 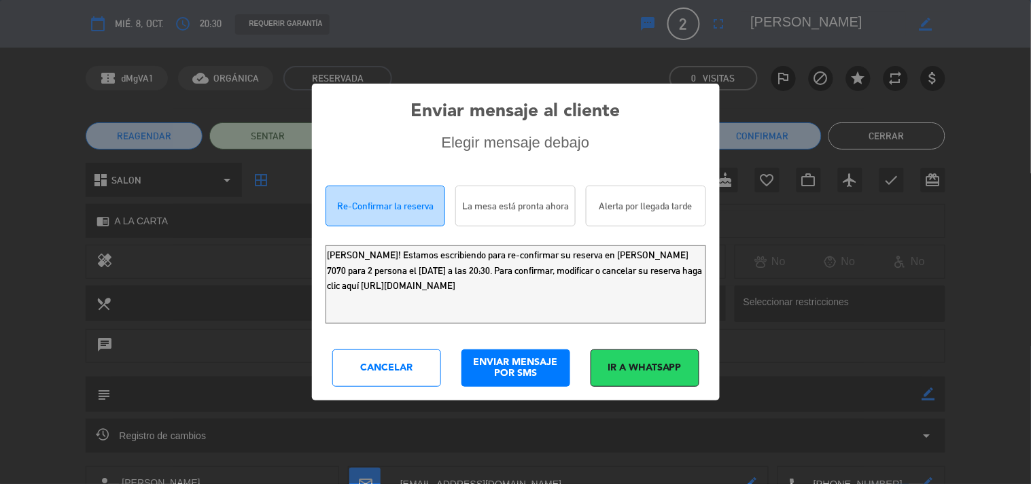 I want to click on div: Re-Confirmar la reserva, so click(x=385, y=206).